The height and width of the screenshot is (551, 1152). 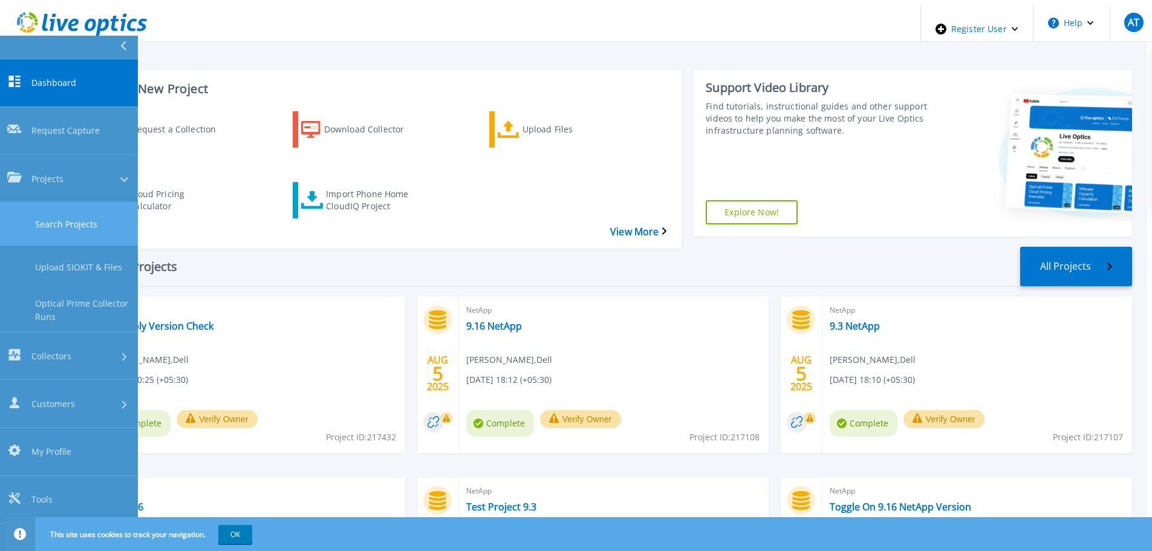 I want to click on a: Download Collector, so click(x=366, y=129).